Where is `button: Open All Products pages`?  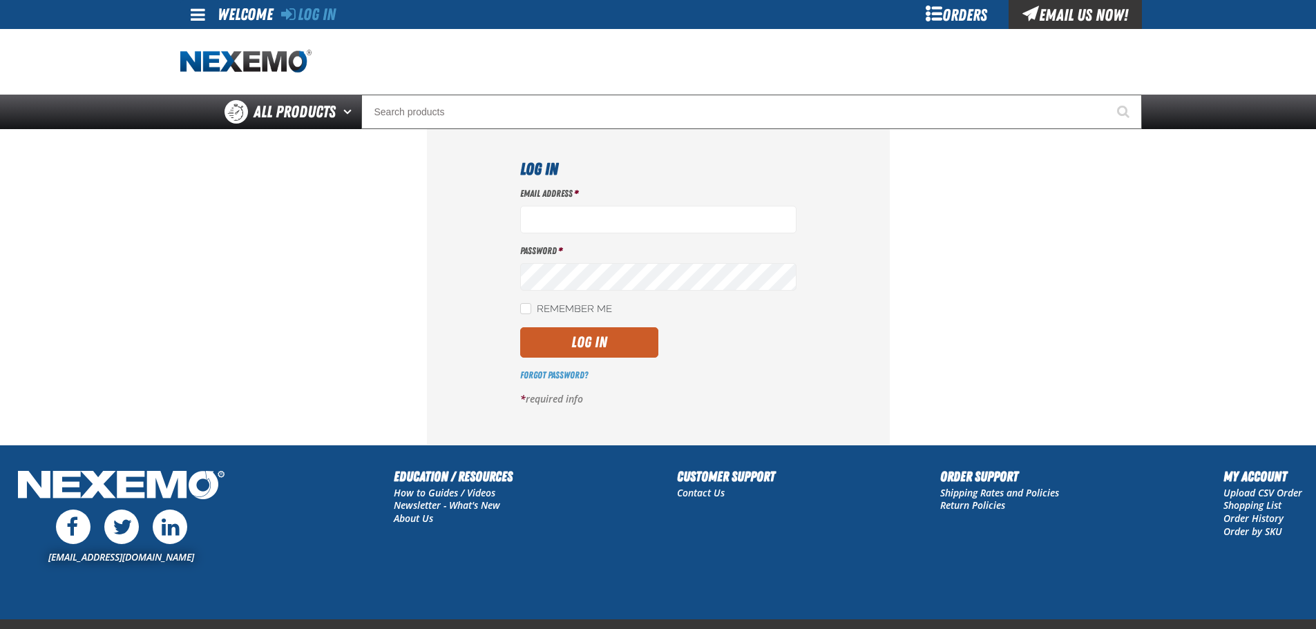 button: Open All Products pages is located at coordinates (349, 112).